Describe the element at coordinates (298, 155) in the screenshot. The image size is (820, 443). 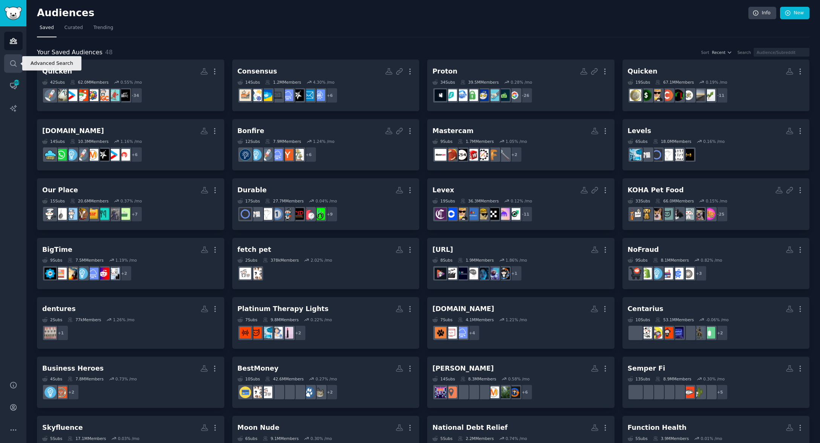
I see `img: AngelInvesting` at that location.